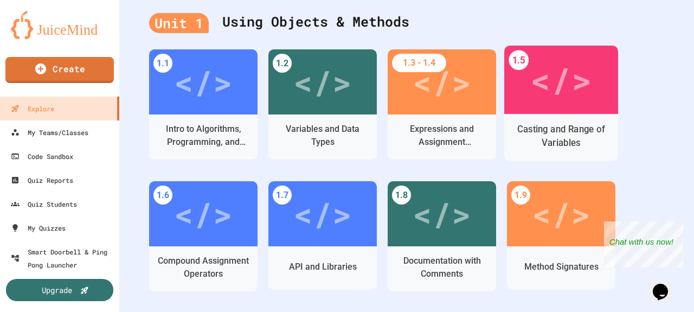 The image size is (694, 312). I want to click on div: 1.8, so click(401, 195).